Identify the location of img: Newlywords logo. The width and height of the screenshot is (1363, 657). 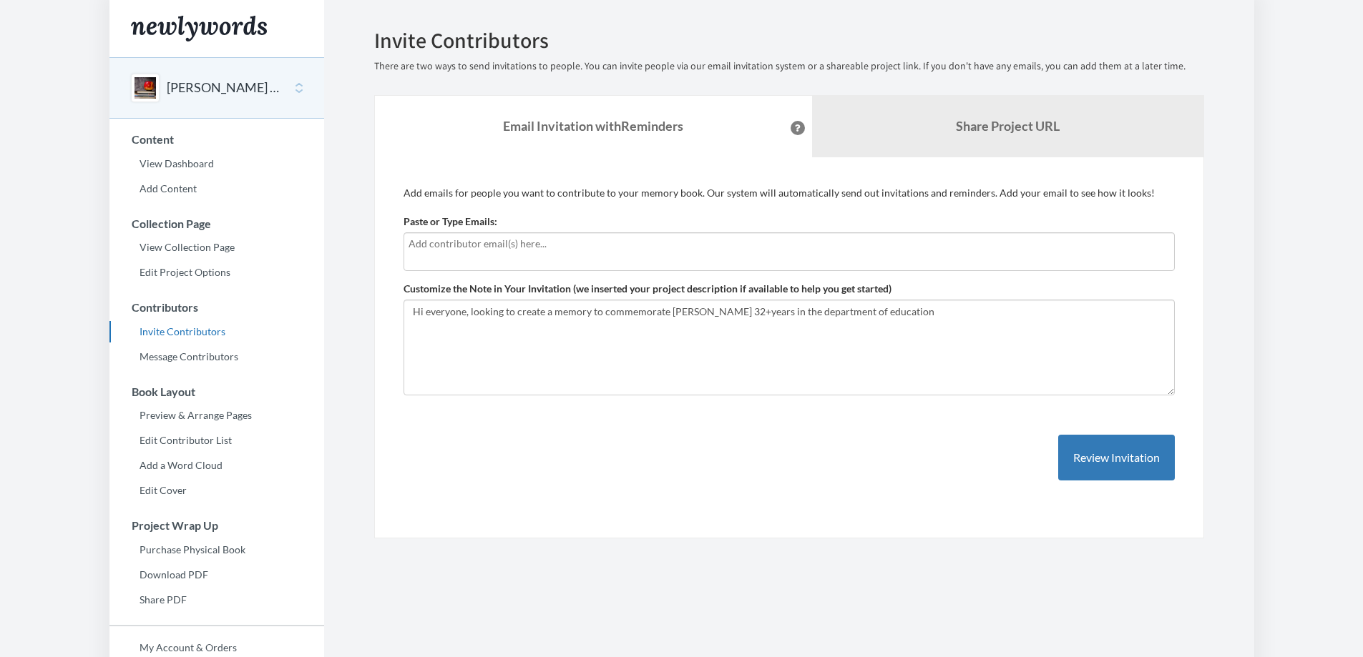
(199, 29).